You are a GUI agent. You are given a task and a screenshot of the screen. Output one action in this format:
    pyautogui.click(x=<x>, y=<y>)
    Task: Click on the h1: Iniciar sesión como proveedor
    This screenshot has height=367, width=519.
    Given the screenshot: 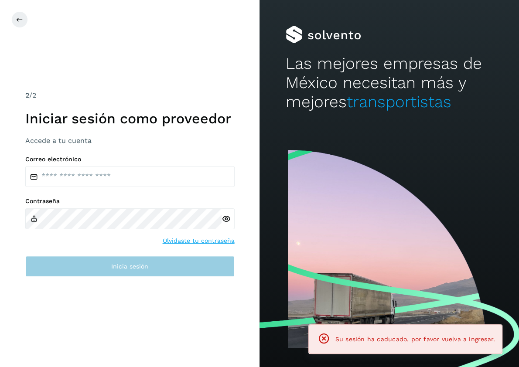 What is the action you would take?
    pyautogui.click(x=130, y=119)
    